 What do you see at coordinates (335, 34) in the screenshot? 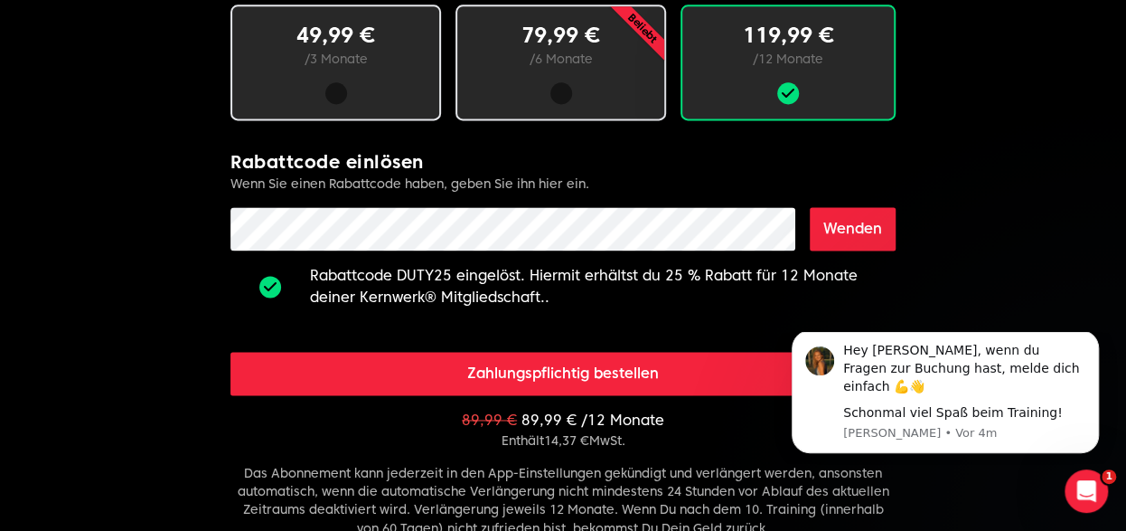
I see `font: 49,99 €` at bounding box center [335, 34].